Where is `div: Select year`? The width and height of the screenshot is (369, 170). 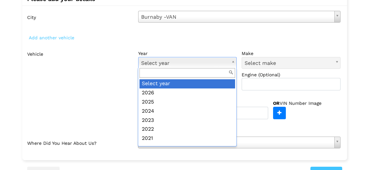 div: Select year is located at coordinates (187, 84).